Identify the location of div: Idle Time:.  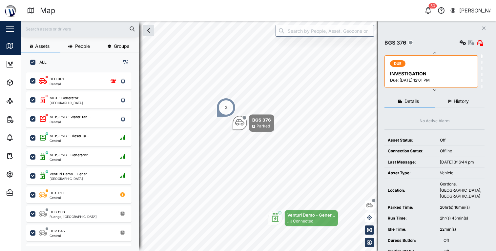
(411, 230).